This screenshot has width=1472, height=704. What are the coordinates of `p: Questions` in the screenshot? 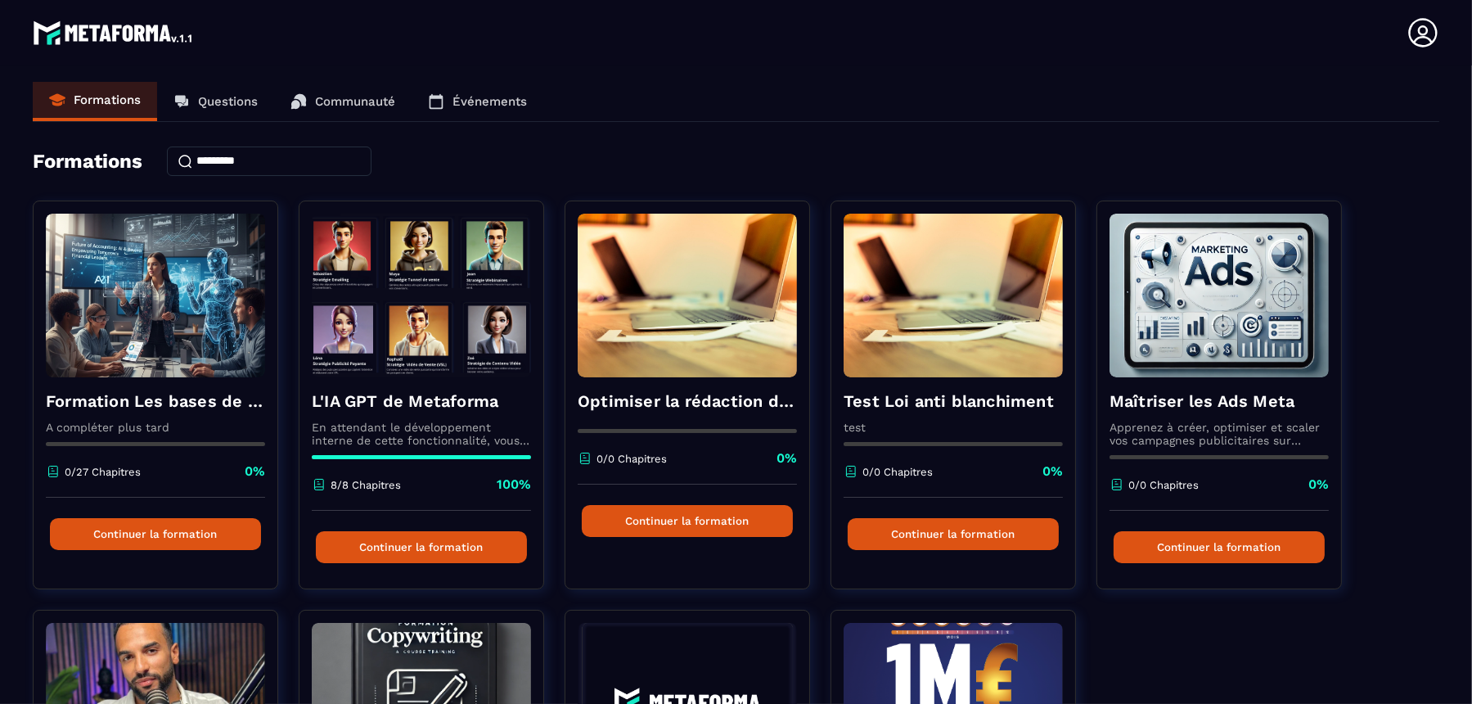 It's located at (227, 101).